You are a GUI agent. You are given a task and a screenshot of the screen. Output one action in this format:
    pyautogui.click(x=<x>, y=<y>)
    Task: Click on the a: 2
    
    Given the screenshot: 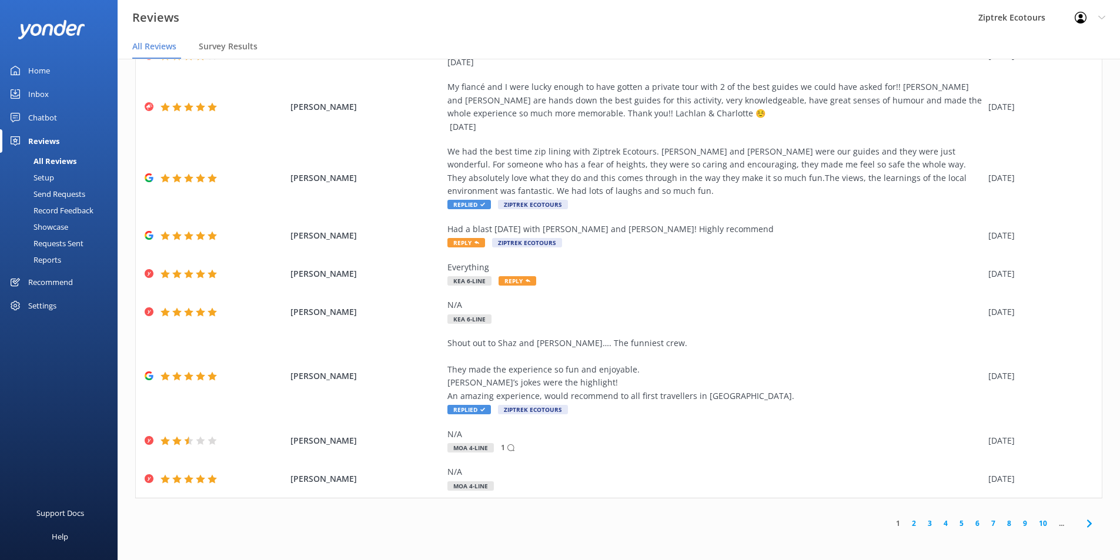 What is the action you would take?
    pyautogui.click(x=914, y=523)
    